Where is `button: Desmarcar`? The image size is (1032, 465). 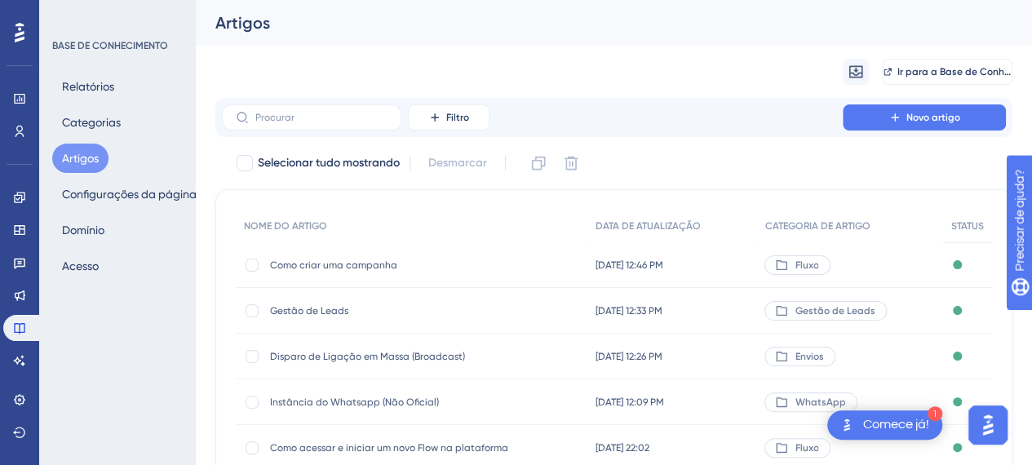
button: Desmarcar is located at coordinates (457, 163).